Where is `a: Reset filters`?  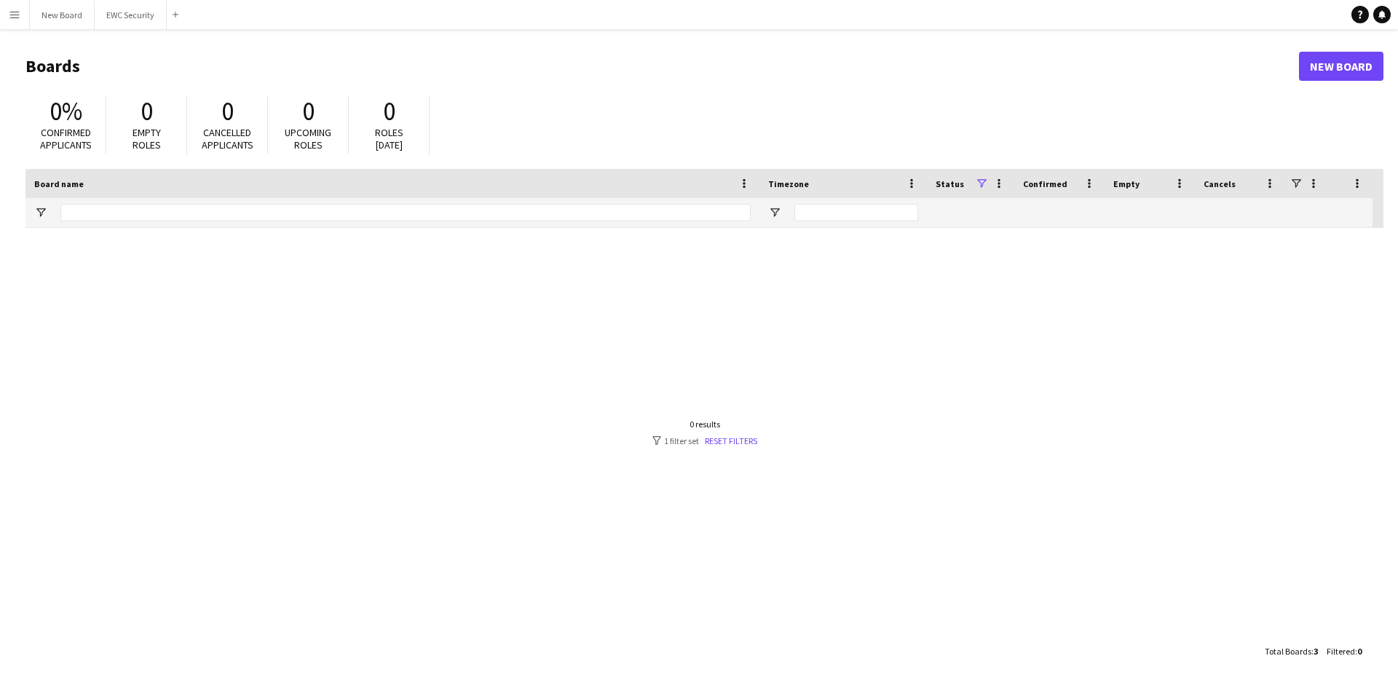
a: Reset filters is located at coordinates (731, 441).